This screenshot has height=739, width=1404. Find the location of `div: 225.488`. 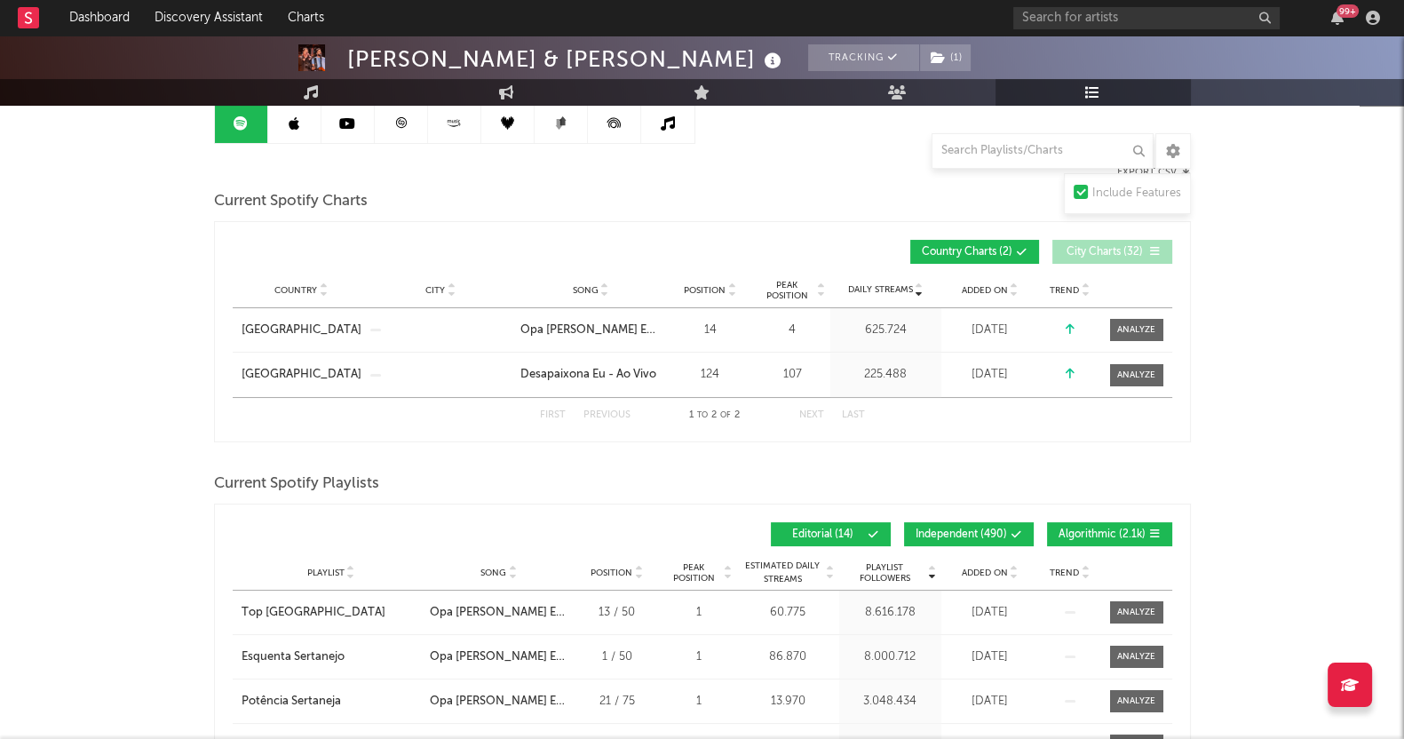

div: 225.488 is located at coordinates (885, 375).